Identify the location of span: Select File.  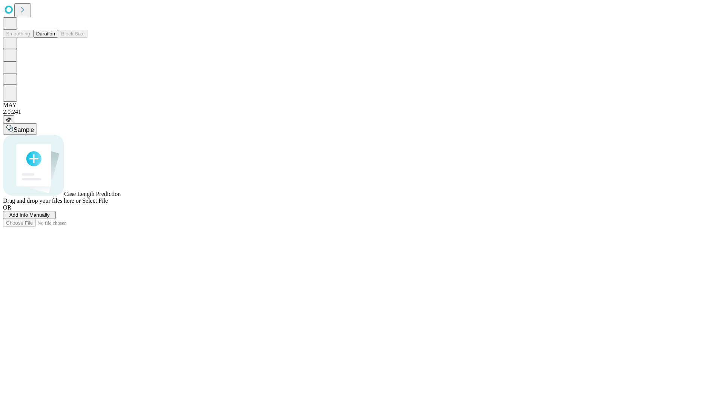
(95, 201).